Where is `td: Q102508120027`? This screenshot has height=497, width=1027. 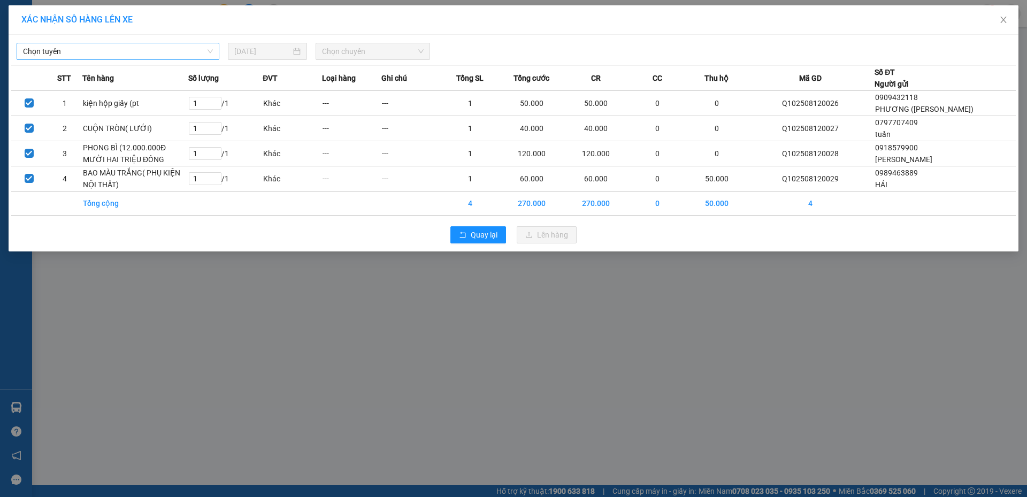 td: Q102508120027 is located at coordinates (811, 128).